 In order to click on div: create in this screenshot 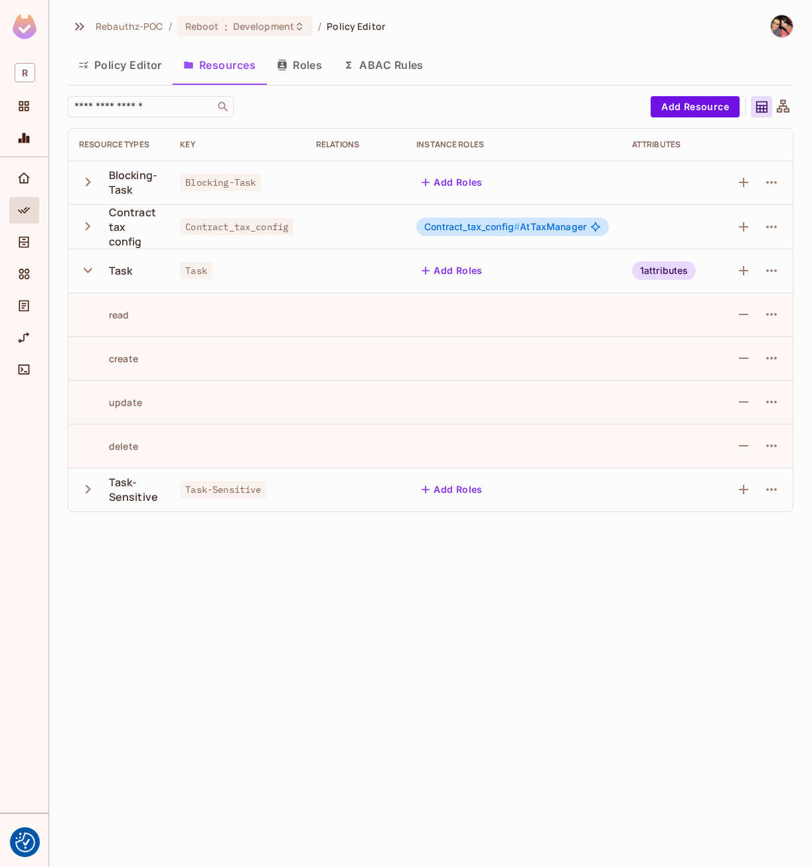, I will do `click(108, 358)`.